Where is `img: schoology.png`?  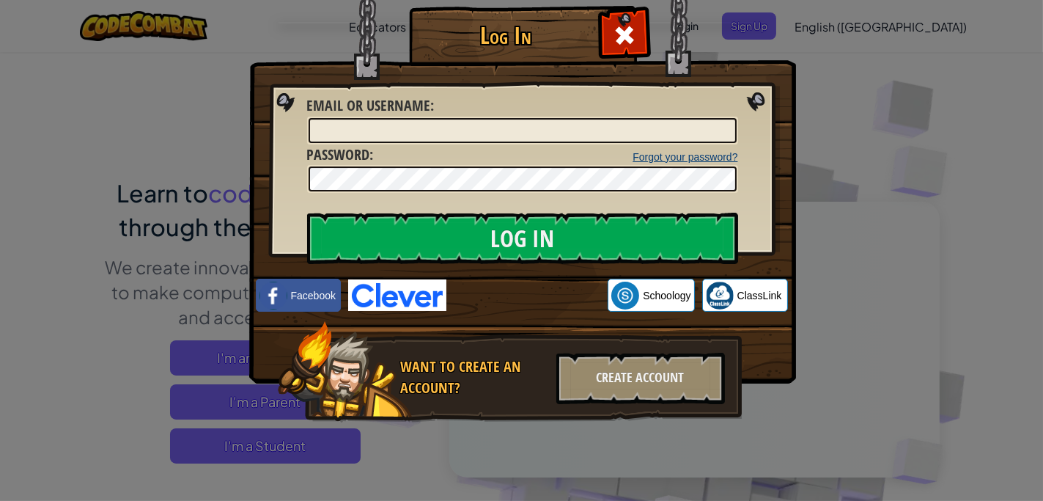
img: schoology.png is located at coordinates (625, 295).